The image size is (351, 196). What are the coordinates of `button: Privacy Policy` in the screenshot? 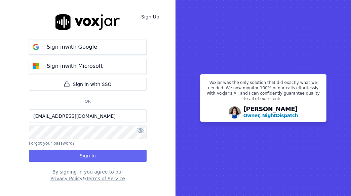 It's located at (66, 179).